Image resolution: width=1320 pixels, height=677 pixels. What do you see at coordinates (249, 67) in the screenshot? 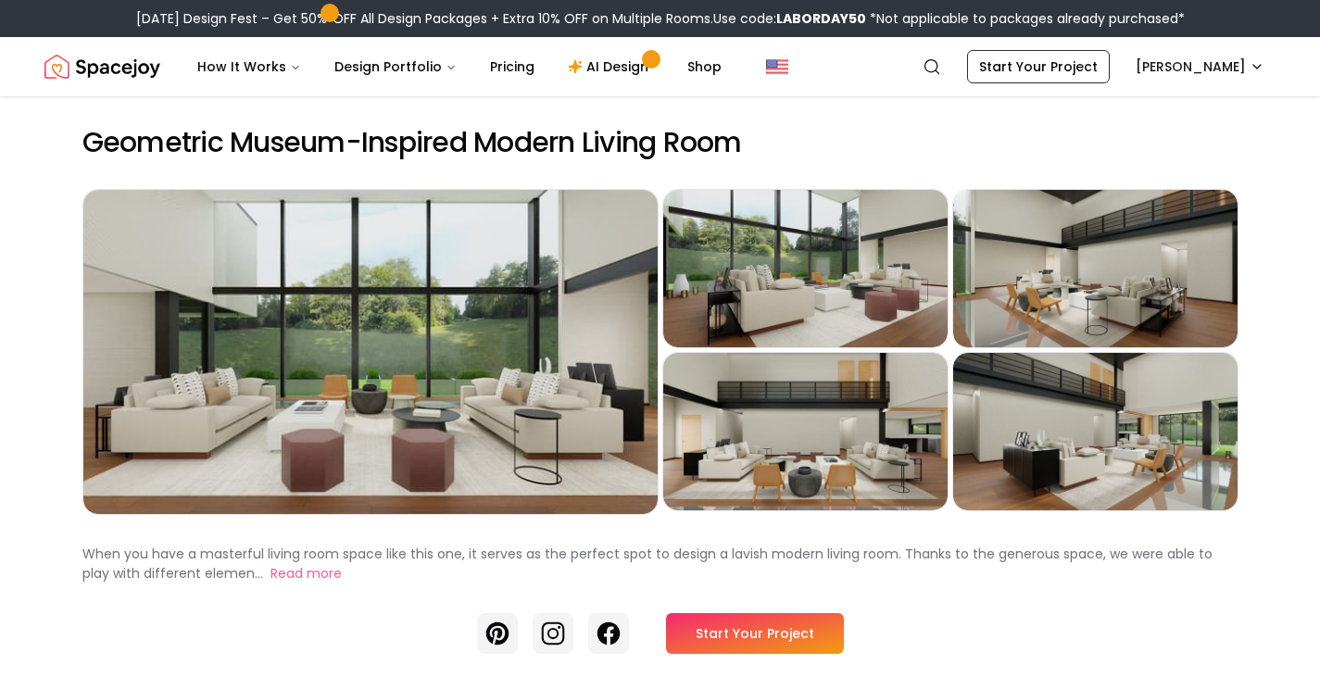
I see `button: How It Works` at bounding box center [249, 67].